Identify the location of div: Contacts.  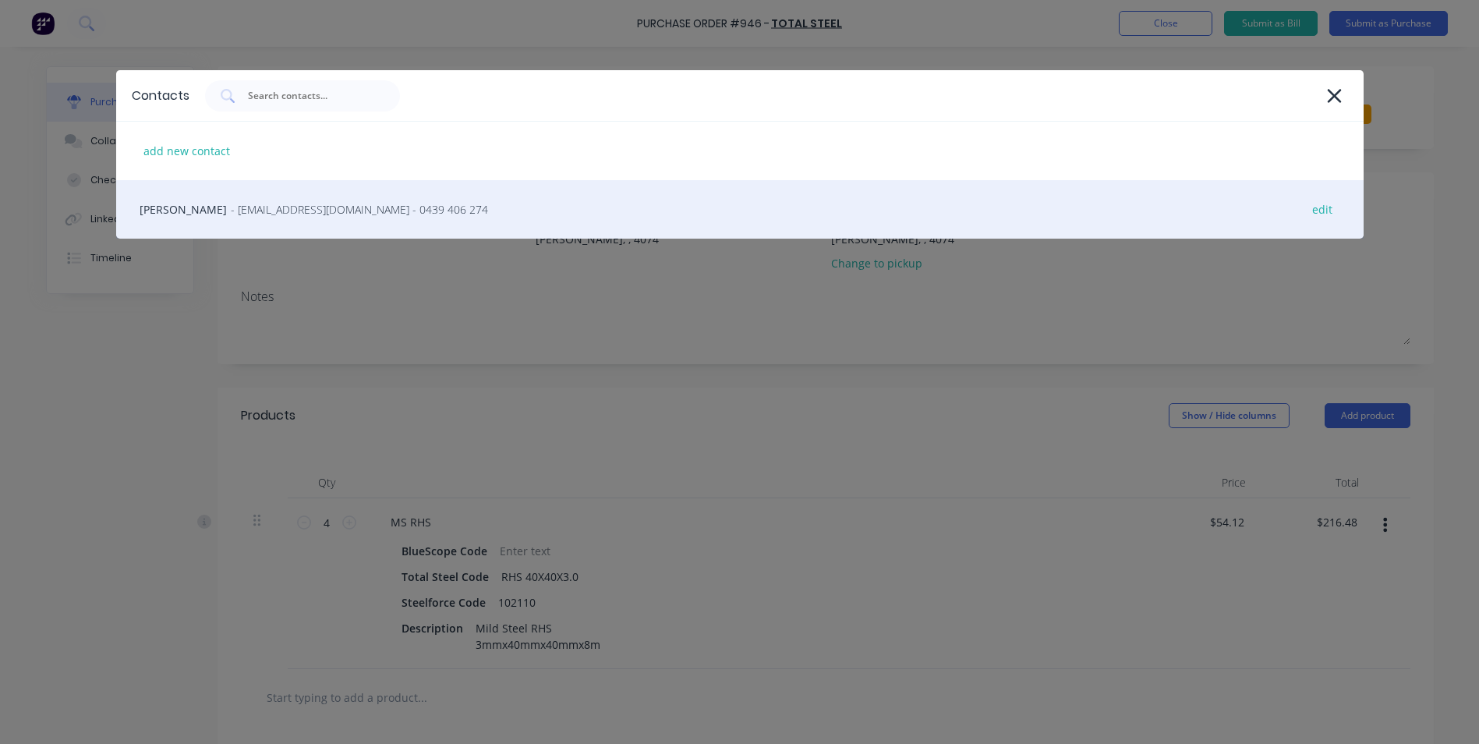
(161, 96).